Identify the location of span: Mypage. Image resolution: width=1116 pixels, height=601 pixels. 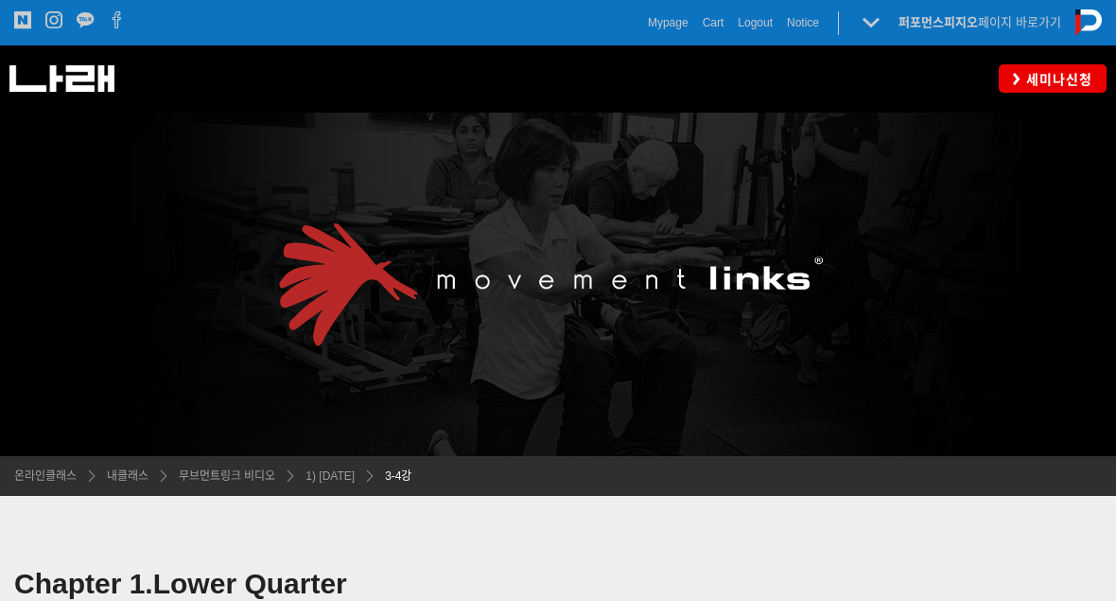
(668, 23).